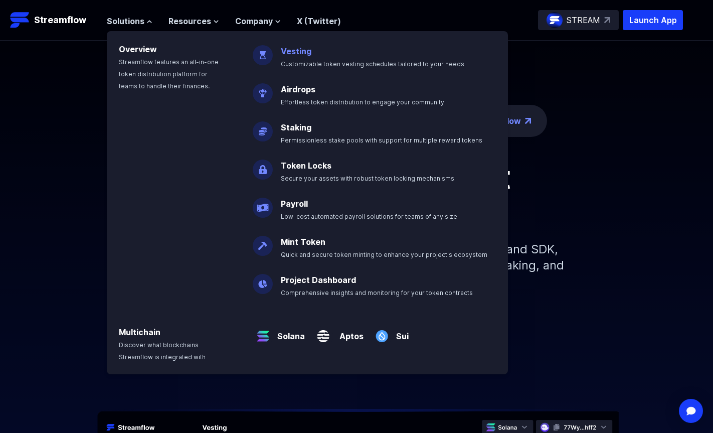  What do you see at coordinates (349, 332) in the screenshot?
I see `a: Aptos` at bounding box center [349, 332].